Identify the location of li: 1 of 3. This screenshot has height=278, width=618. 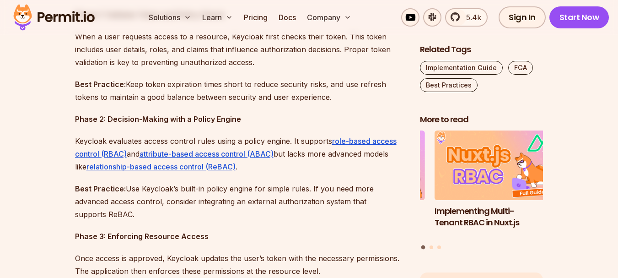
(496, 185).